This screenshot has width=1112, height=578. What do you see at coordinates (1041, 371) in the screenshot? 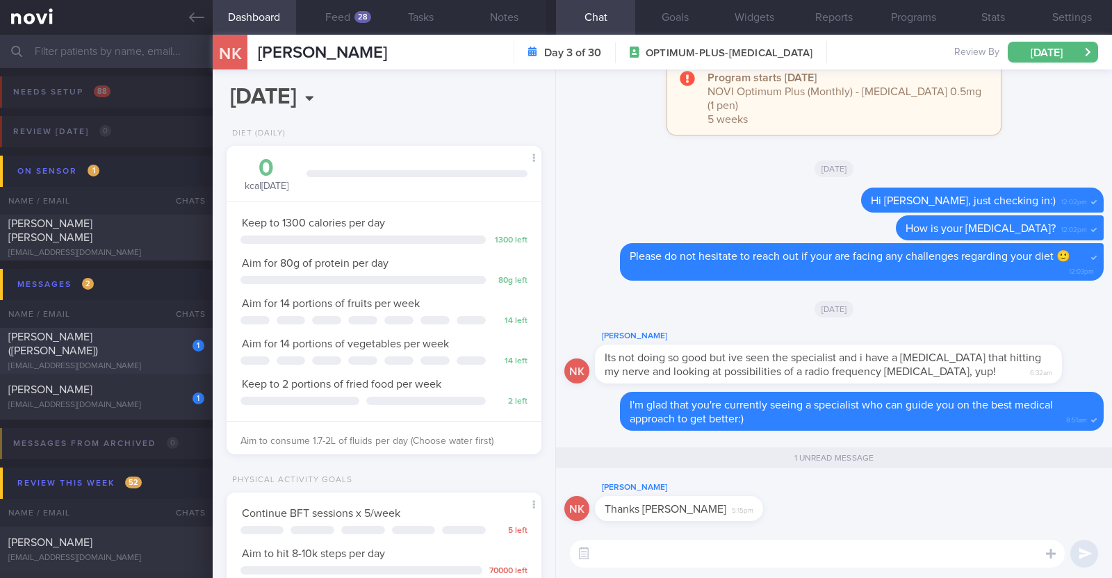
I see `span: 6:32am` at bounding box center [1041, 371].